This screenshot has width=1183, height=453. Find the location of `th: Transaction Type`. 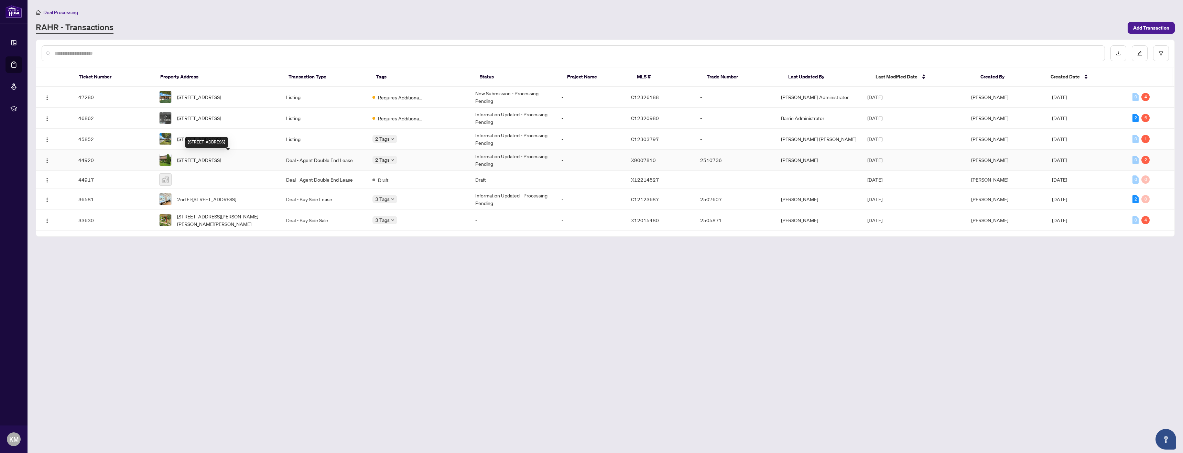

th: Transaction Type is located at coordinates (327, 77).